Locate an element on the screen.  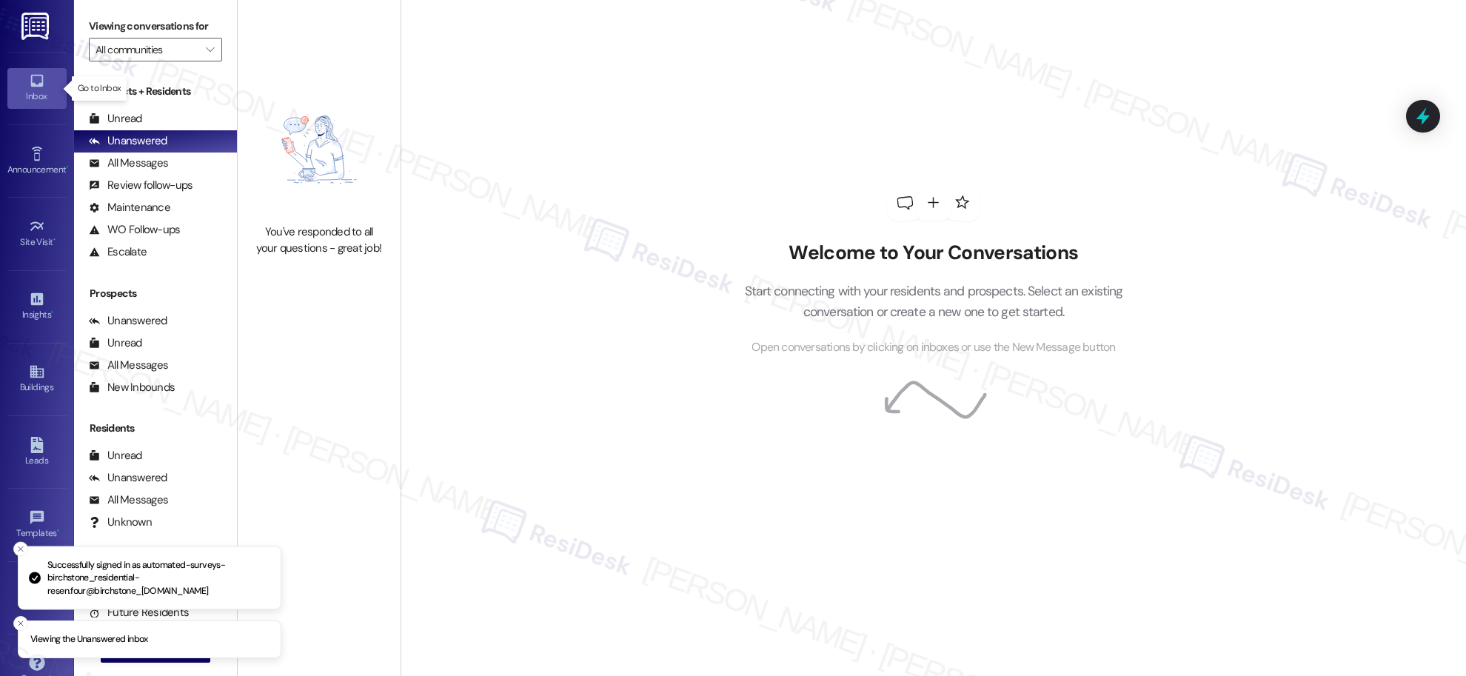
h2: Welcome to Your Conversations is located at coordinates (934, 253).